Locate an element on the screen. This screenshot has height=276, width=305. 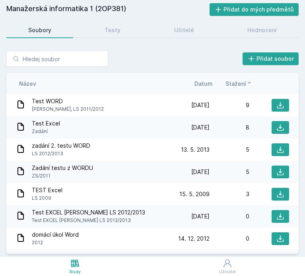
div: Učitelé is located at coordinates (184, 30).